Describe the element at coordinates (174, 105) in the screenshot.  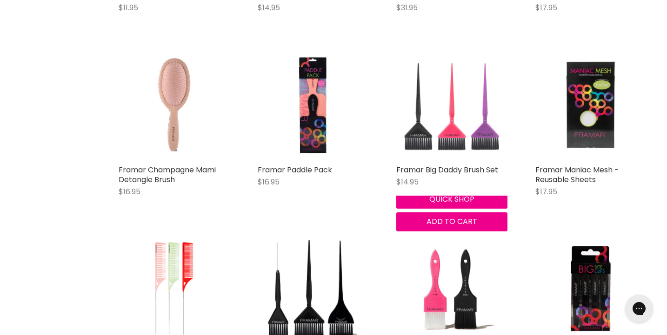
I see `img: Framar Champagne Mami Detangle Brush` at that location.